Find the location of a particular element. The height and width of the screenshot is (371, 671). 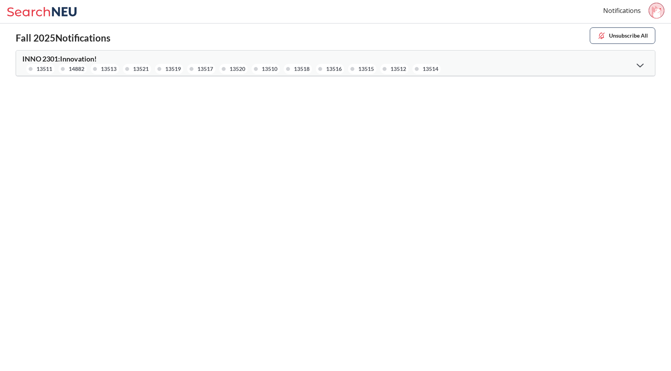

img: unsubscribe.svg is located at coordinates (601, 36).